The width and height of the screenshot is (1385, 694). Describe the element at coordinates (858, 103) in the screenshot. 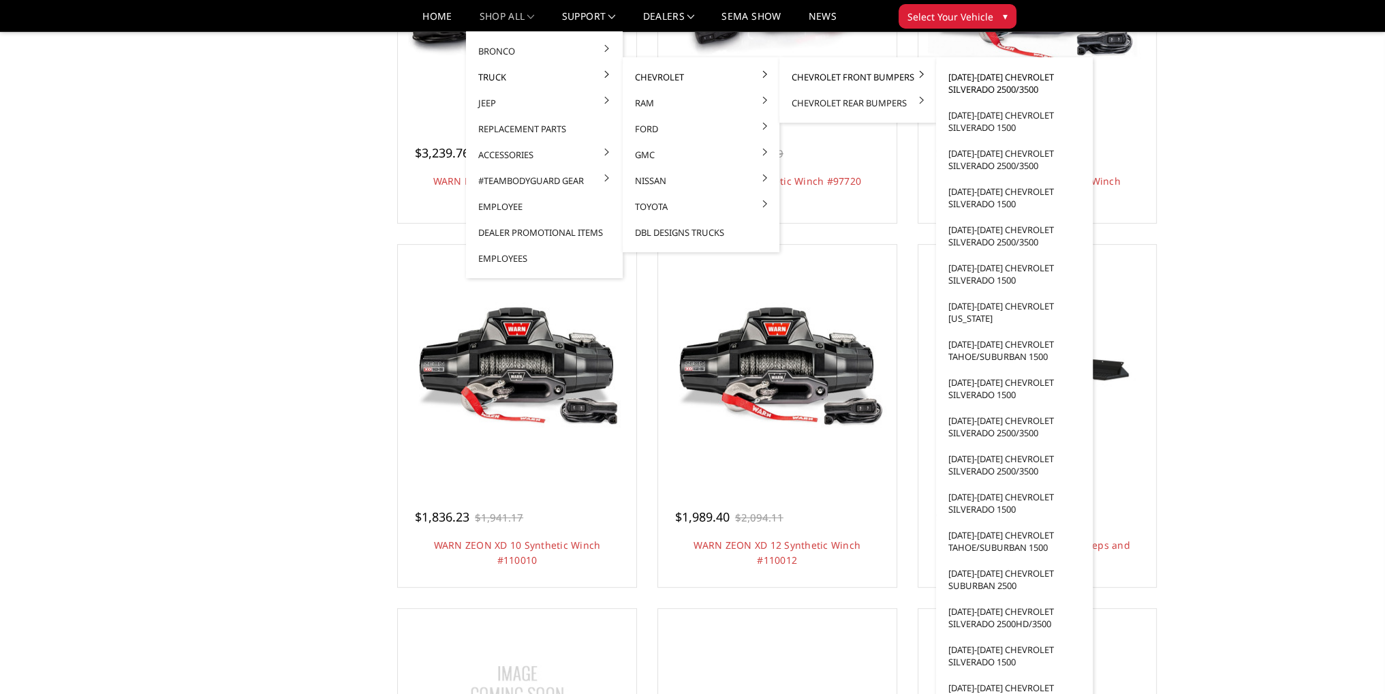

I see `a: Chevrolet Rear Bumpers` at that location.